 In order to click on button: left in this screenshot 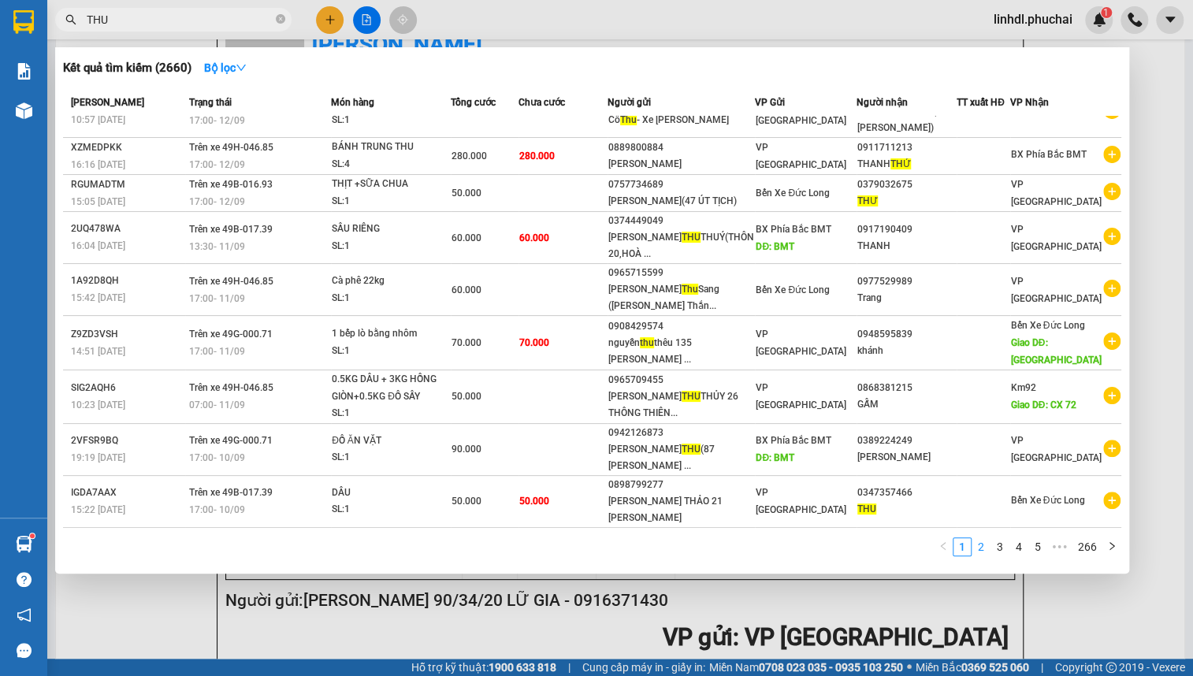, I will do `click(944, 547)`.